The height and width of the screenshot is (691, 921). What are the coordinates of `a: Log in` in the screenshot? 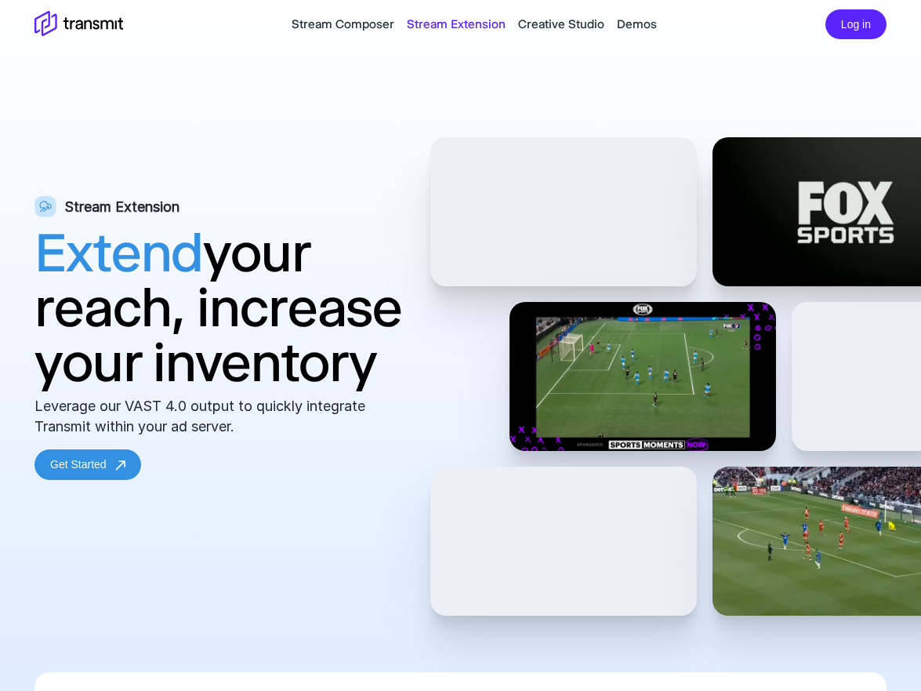 It's located at (856, 23).